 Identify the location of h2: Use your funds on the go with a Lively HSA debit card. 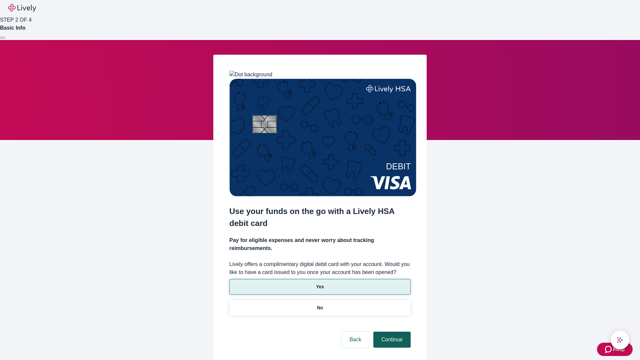
(320, 217).